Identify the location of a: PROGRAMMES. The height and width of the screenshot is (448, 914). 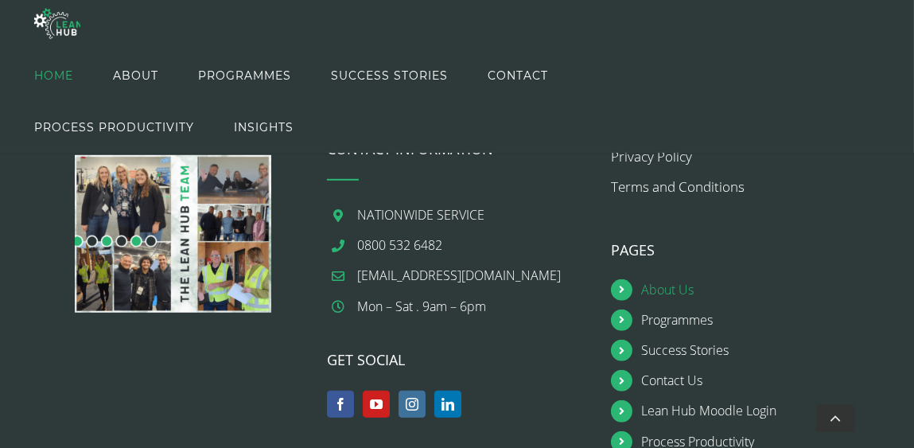
(244, 75).